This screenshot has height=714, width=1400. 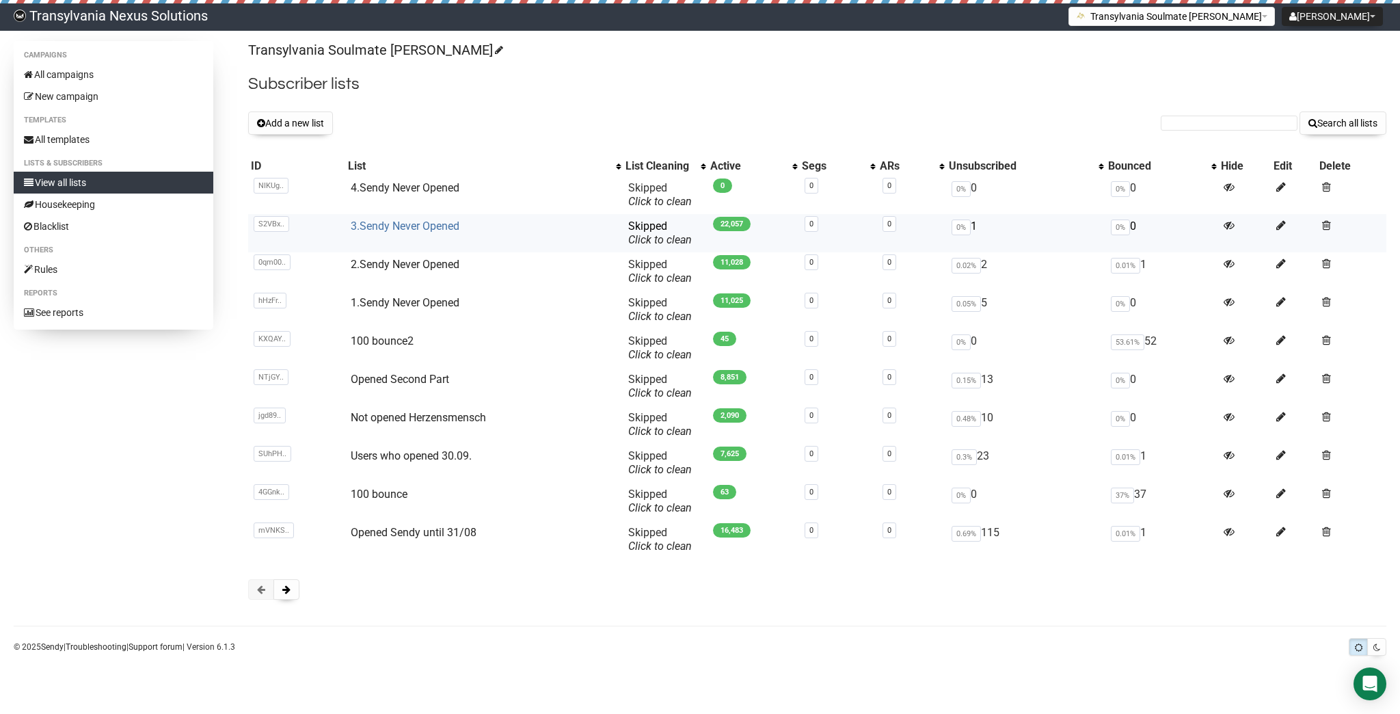 I want to click on span: S2VBx.., so click(x=271, y=224).